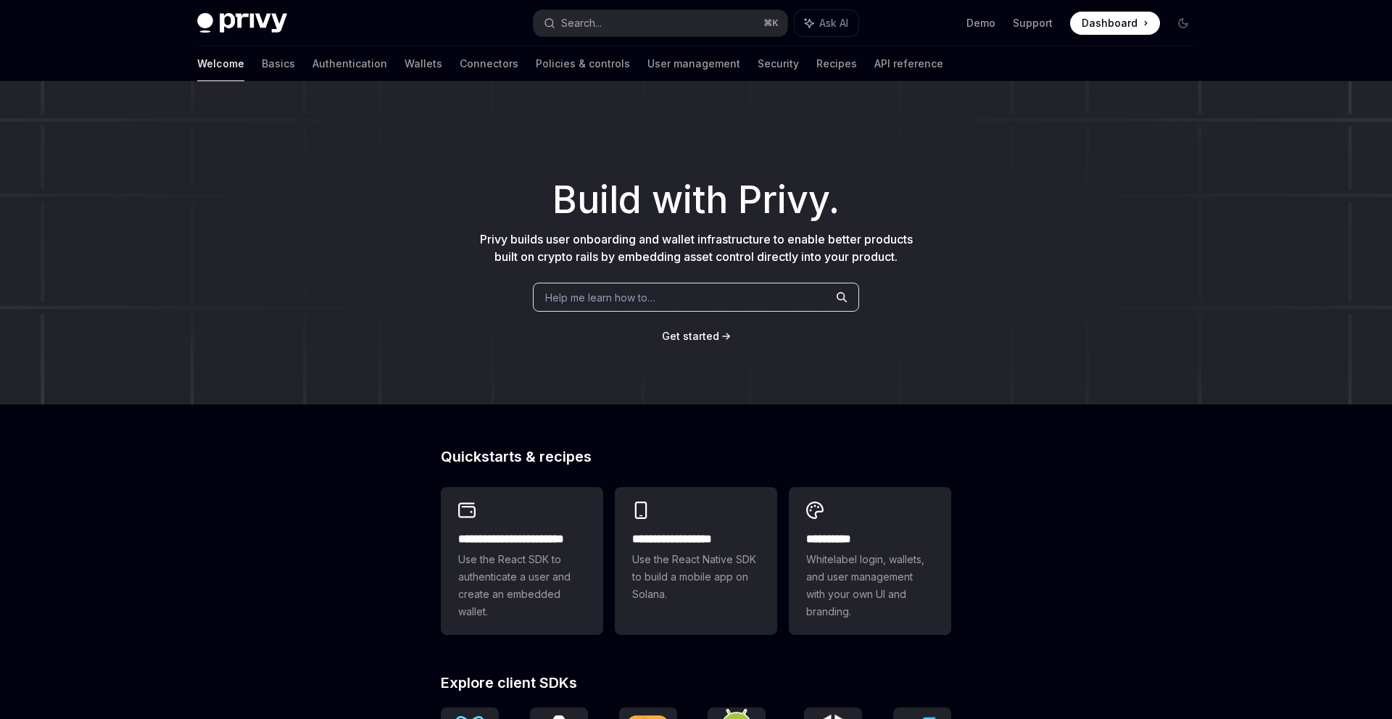 This screenshot has height=719, width=1392. I want to click on span: Privy builds user onboarding and wallet infrastructure to enable better products built on crypto ..., so click(696, 248).